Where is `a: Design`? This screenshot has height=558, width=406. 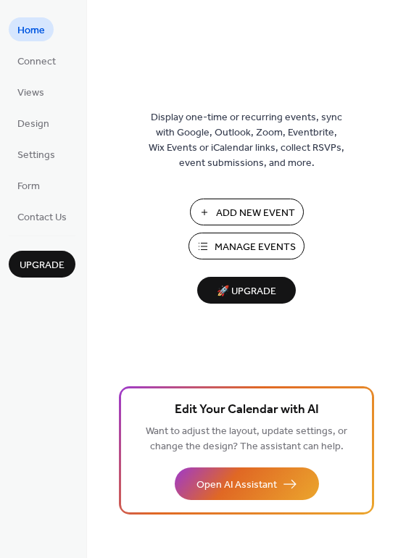
a: Design is located at coordinates (33, 122).